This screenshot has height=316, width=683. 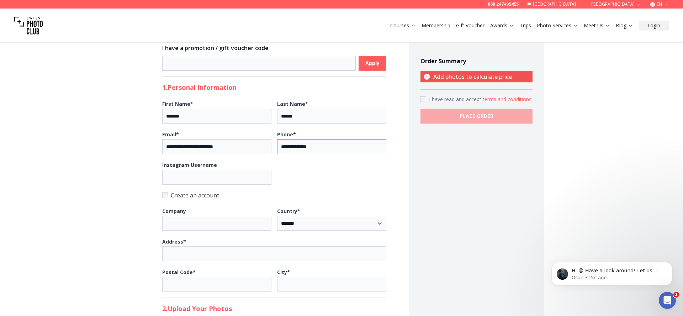 I want to click on b: Country *, so click(x=288, y=211).